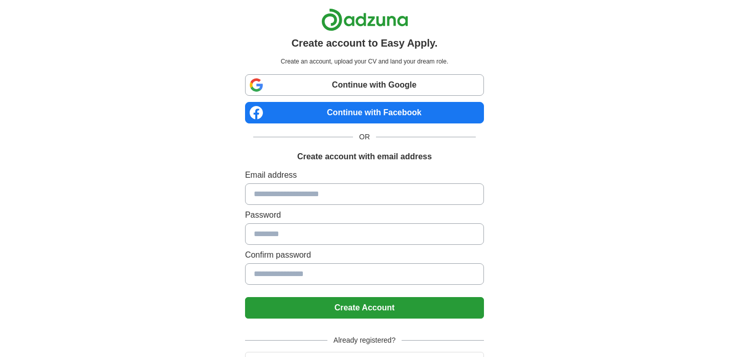 The width and height of the screenshot is (729, 357). What do you see at coordinates (364, 308) in the screenshot?
I see `button: Create Account` at bounding box center [364, 308].